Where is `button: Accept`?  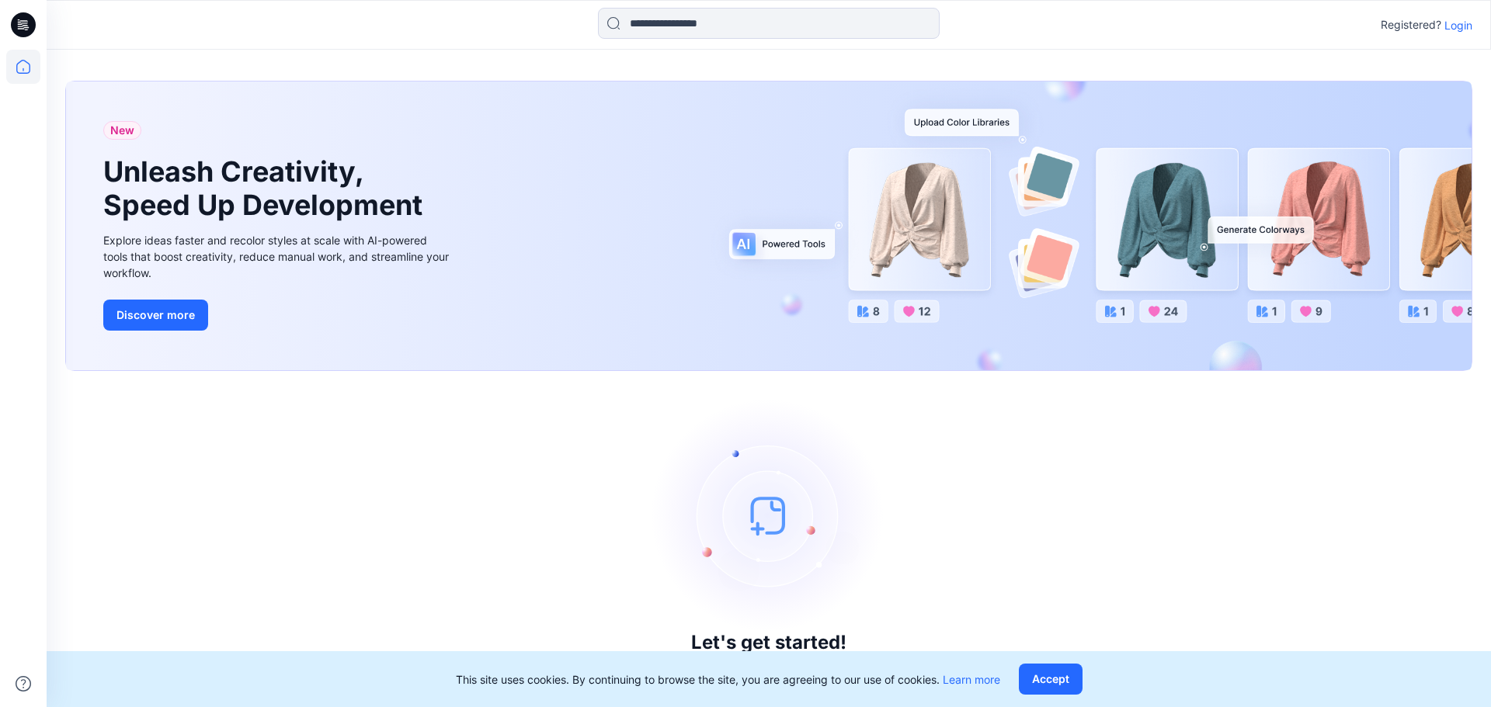
button: Accept is located at coordinates (1050, 679).